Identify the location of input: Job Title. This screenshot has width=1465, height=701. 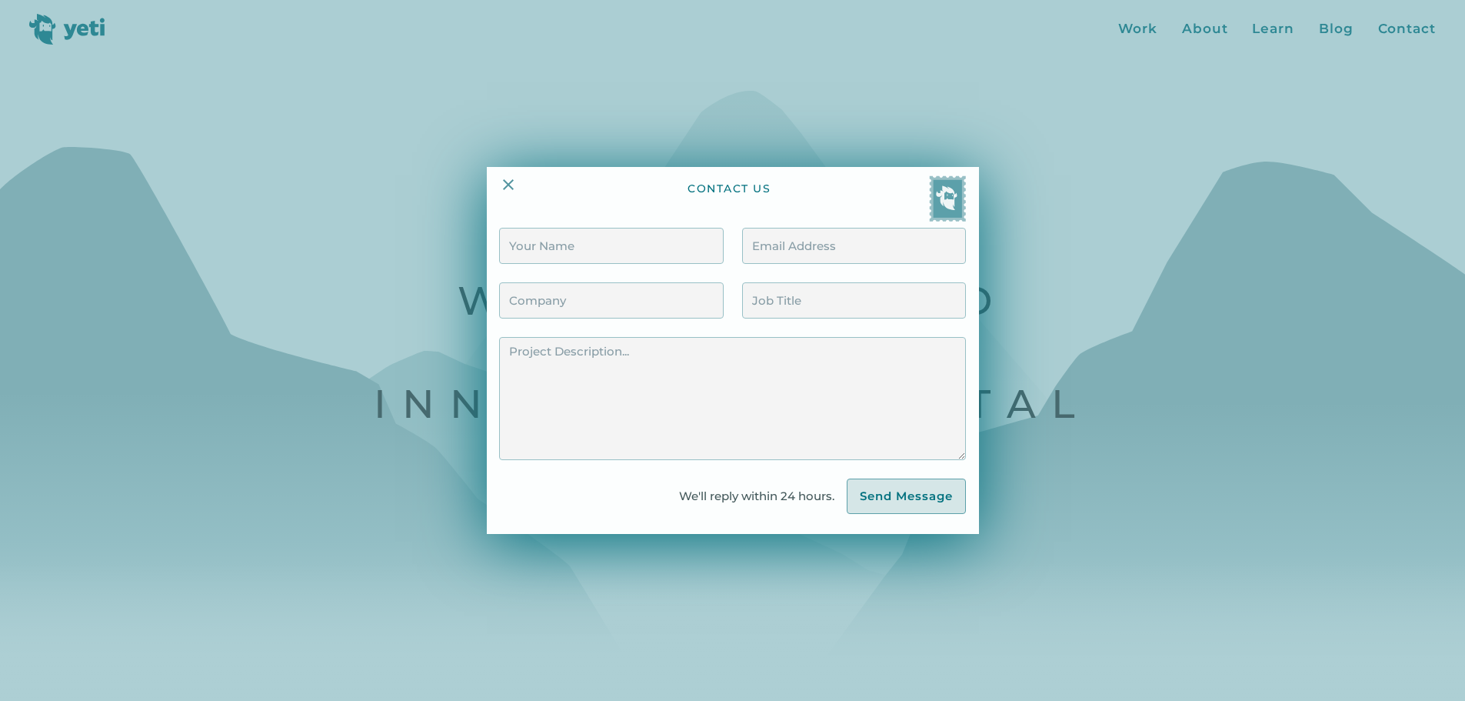
(854, 300).